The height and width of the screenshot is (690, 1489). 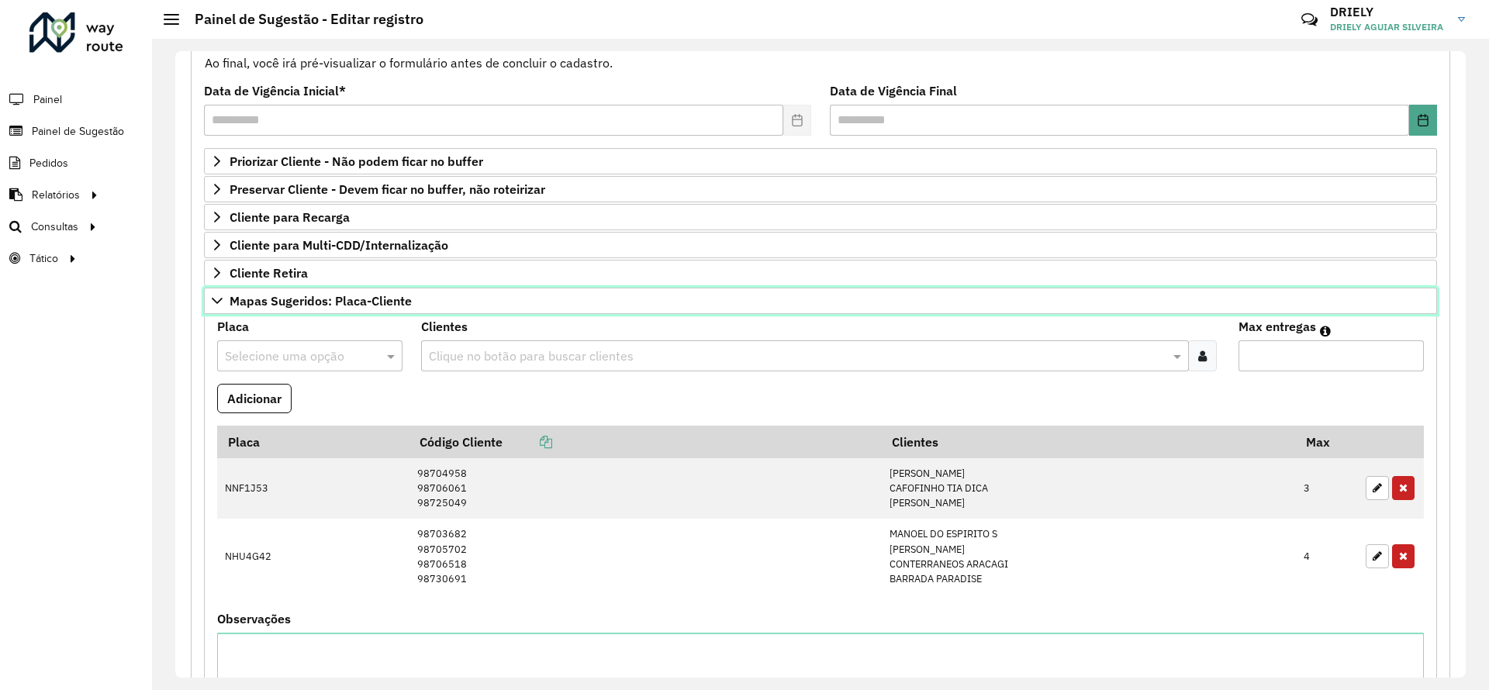 I want to click on span: Tático, so click(x=43, y=258).